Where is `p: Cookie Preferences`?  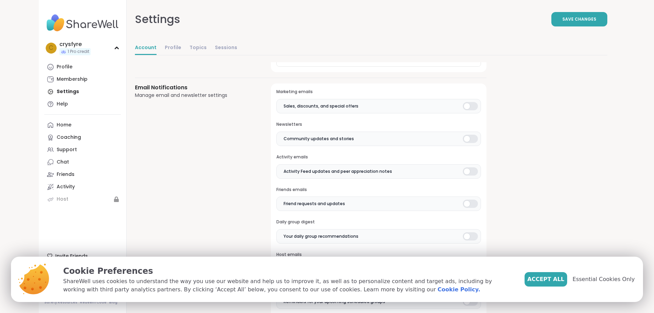
p: Cookie Preferences is located at coordinates (289, 271).